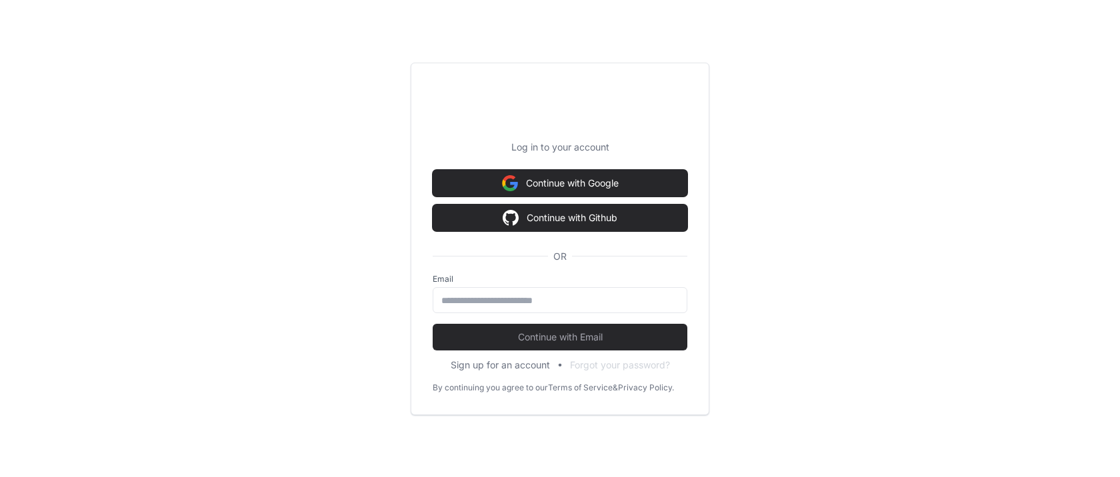 Image resolution: width=1120 pixels, height=477 pixels. Describe the element at coordinates (580, 388) in the screenshot. I see `a: Terms of Service` at that location.